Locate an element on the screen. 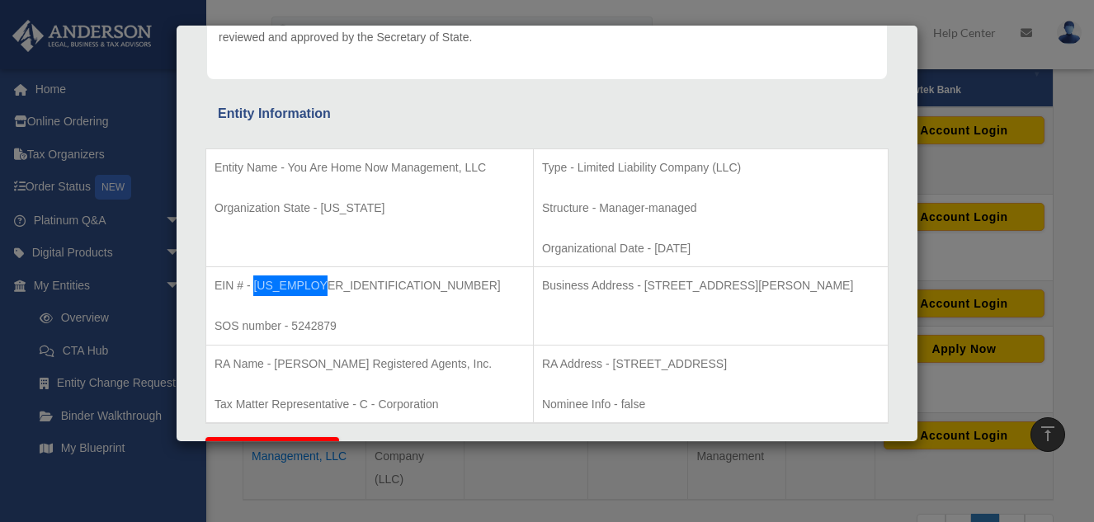  p: Type - Limited Liability Company (LLC) is located at coordinates (710, 167).